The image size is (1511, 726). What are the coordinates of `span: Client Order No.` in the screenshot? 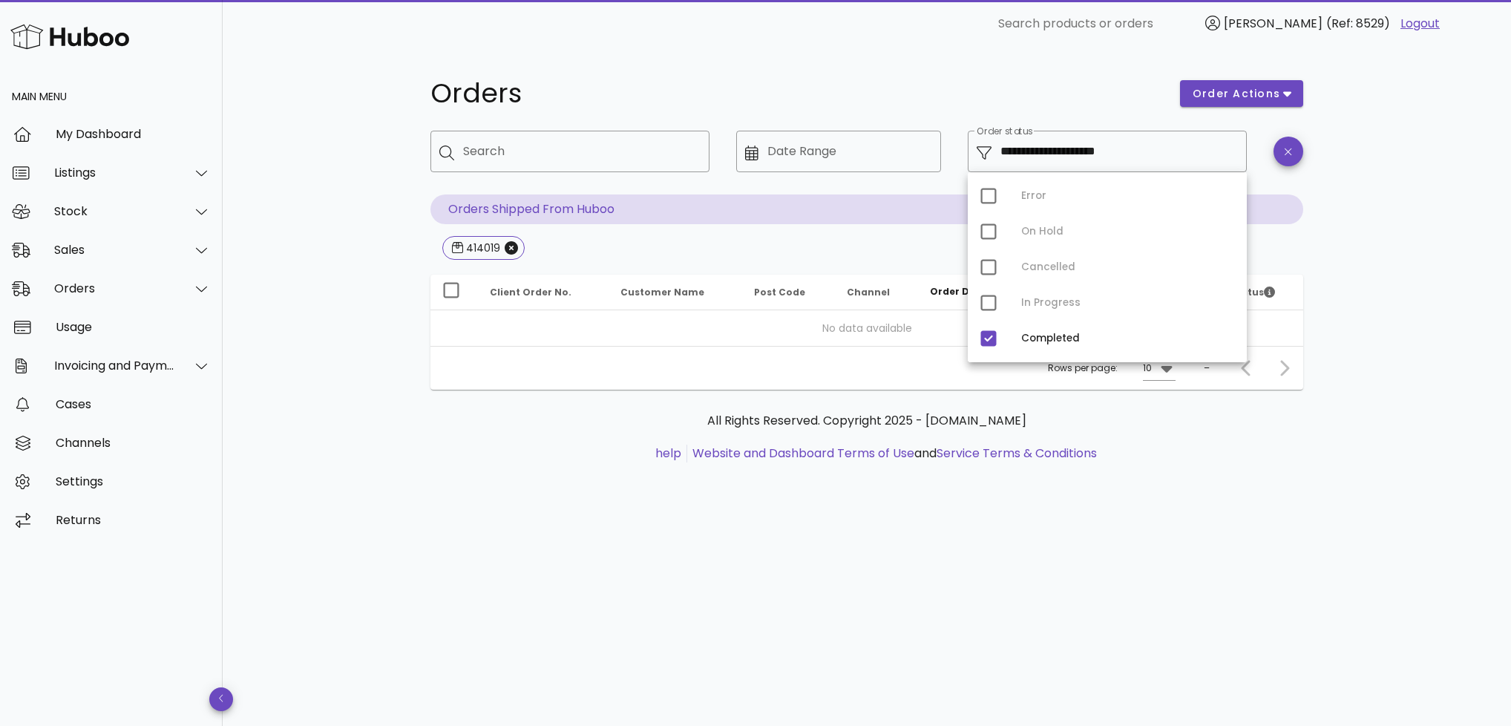 It's located at (531, 292).